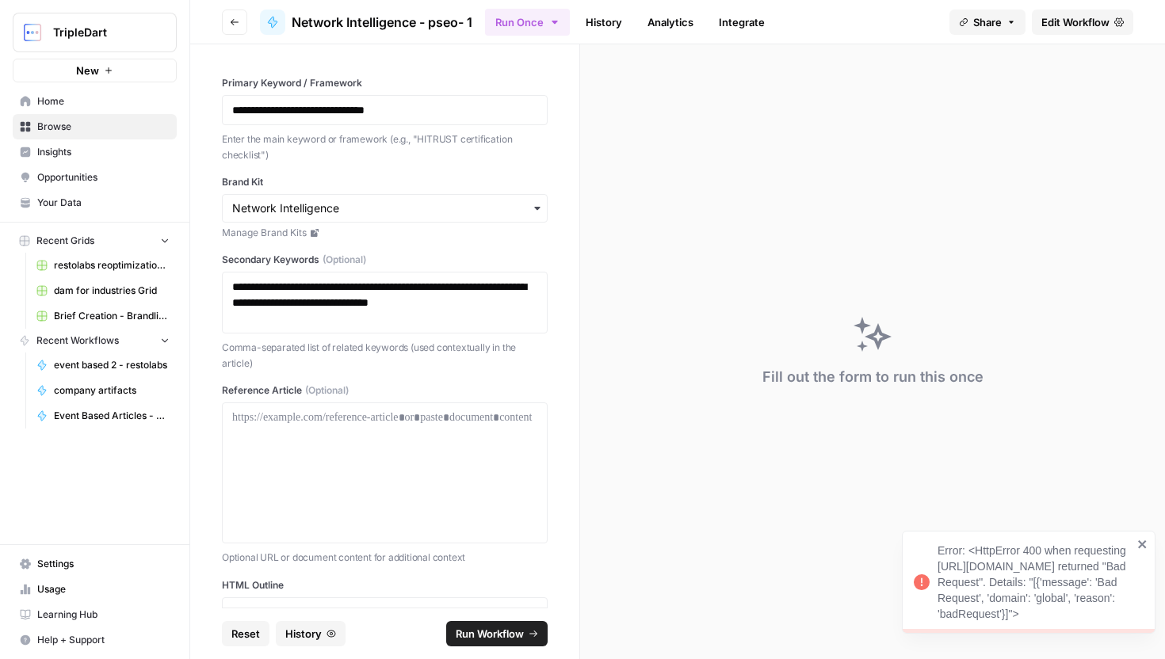 The height and width of the screenshot is (659, 1165). I want to click on span: restolabs reoptimizations aug, so click(112, 265).